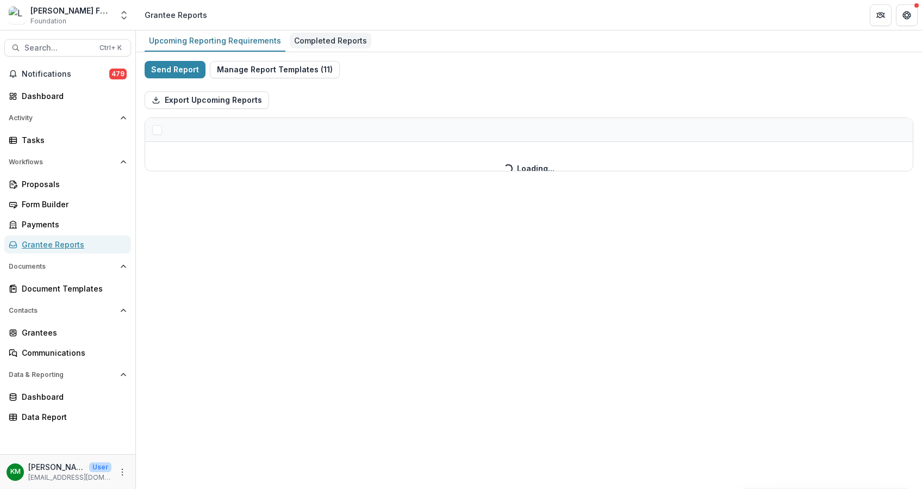 This screenshot has height=489, width=922. What do you see at coordinates (62, 118) in the screenshot?
I see `span: Activity` at bounding box center [62, 118].